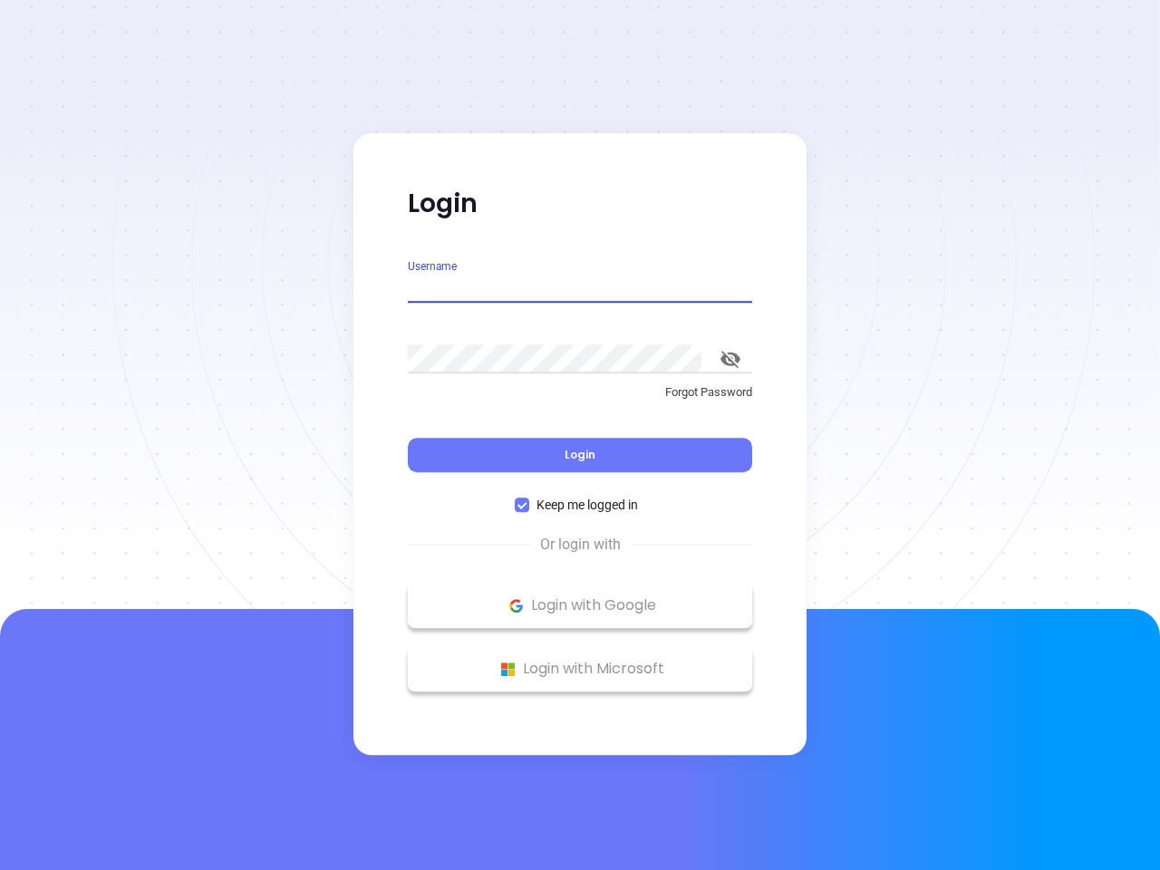  What do you see at coordinates (580, 669) in the screenshot?
I see `button: Microsoft Logo Login with Microsoft` at bounding box center [580, 669].